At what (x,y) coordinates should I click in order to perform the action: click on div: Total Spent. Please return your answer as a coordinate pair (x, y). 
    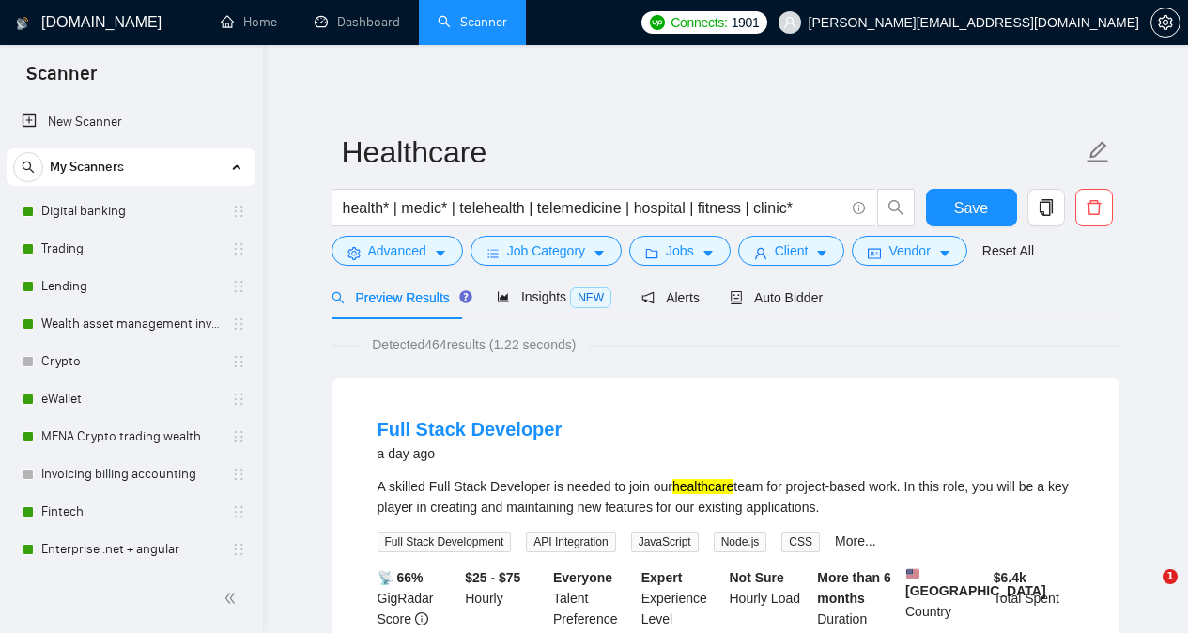
    Looking at the image, I should click on (1034, 598).